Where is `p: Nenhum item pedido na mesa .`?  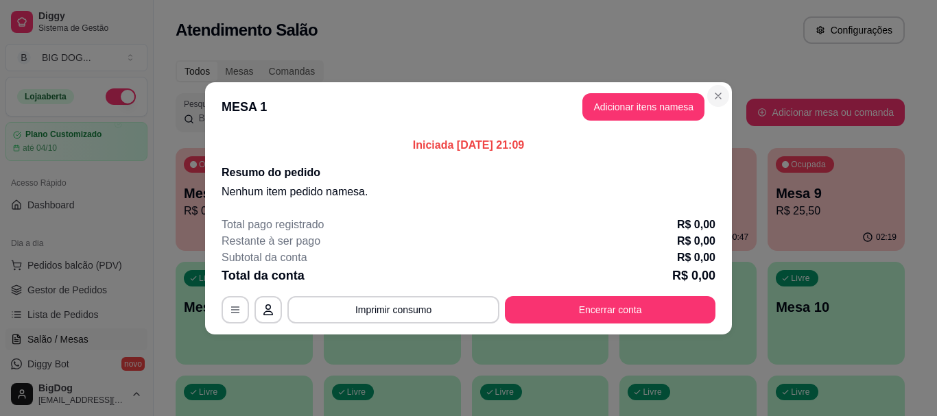
p: Nenhum item pedido na mesa . is located at coordinates (469, 192).